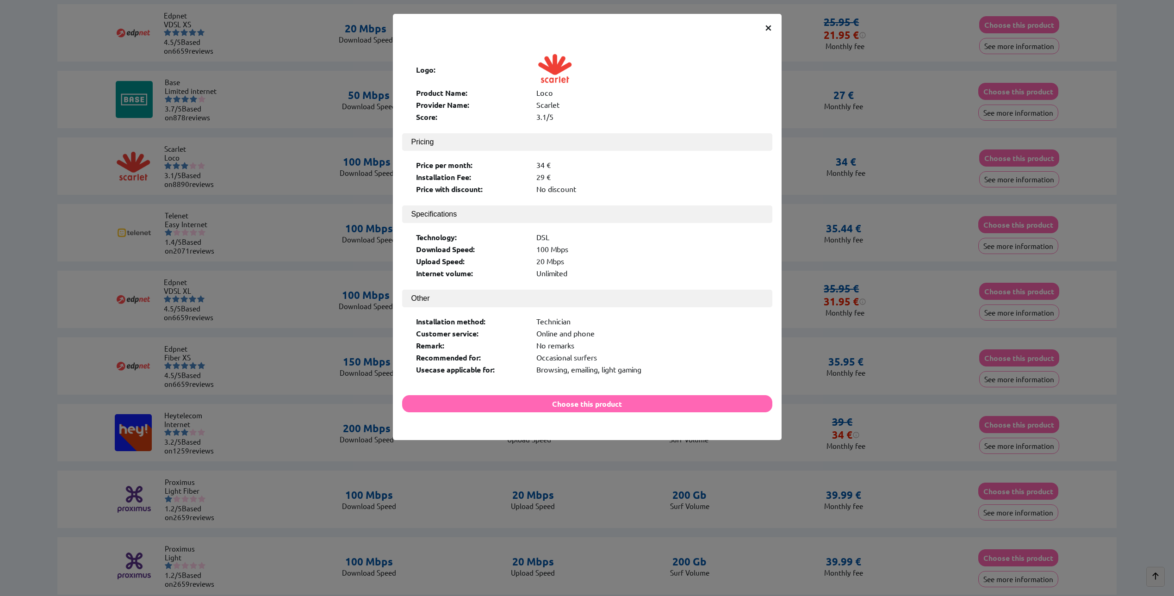 Image resolution: width=1174 pixels, height=596 pixels. Describe the element at coordinates (648, 189) in the screenshot. I see `div: No discount` at that location.